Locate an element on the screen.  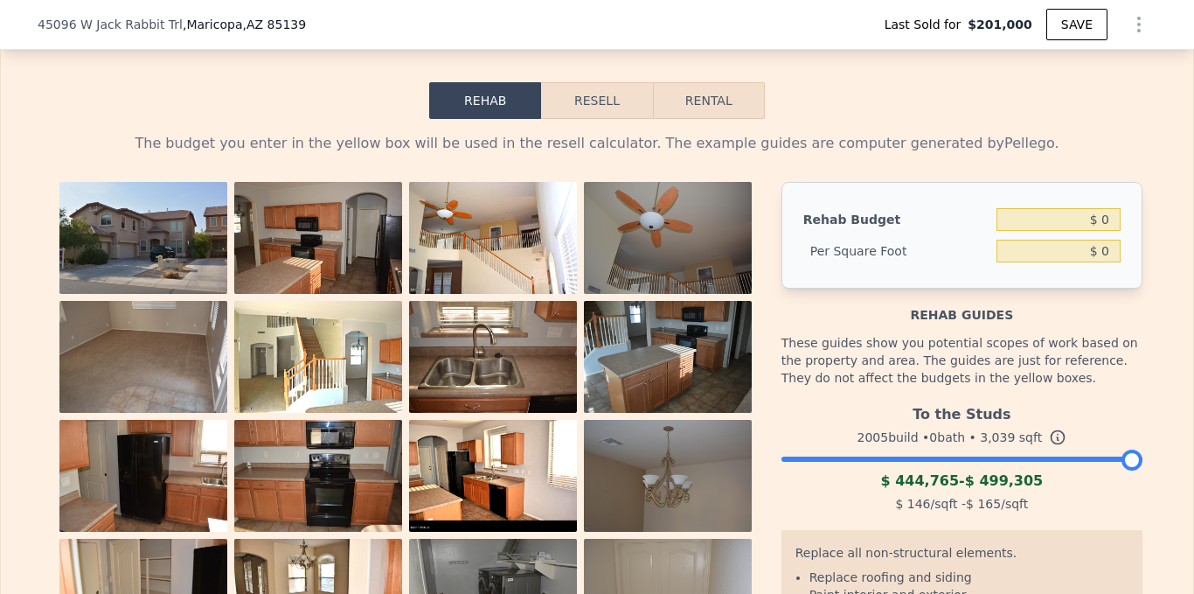
span: $ 499,305 is located at coordinates (1005, 480).